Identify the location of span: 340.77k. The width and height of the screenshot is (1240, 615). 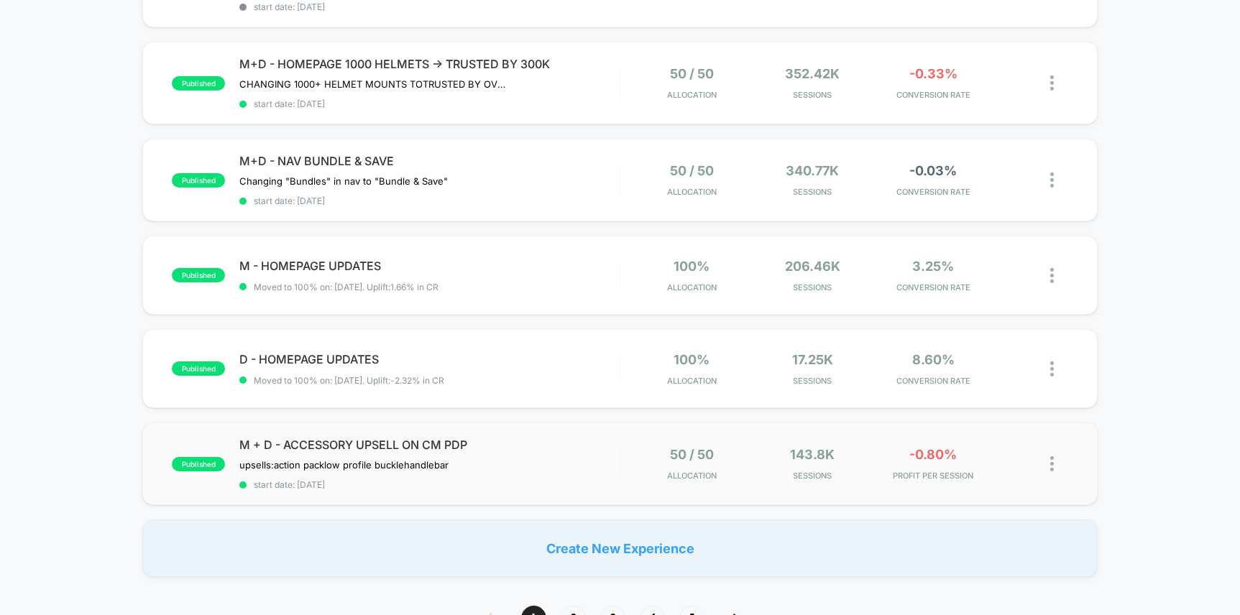
(812, 170).